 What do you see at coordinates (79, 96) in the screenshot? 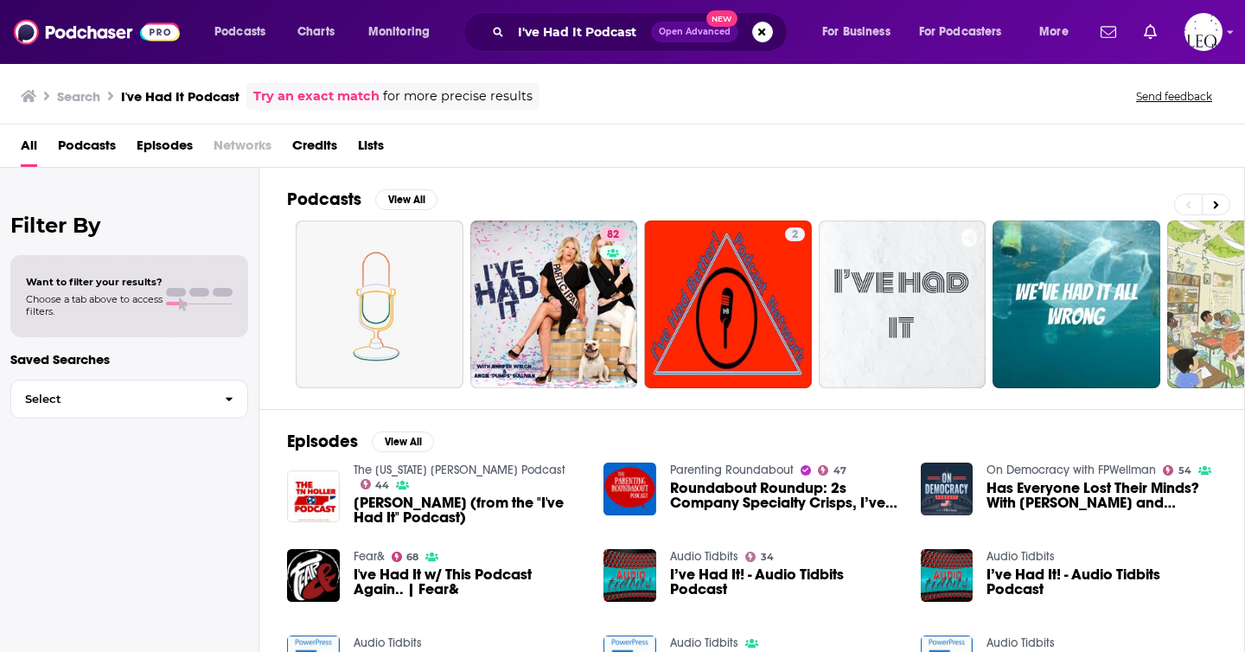
I see `h3: Search` at bounding box center [79, 96].